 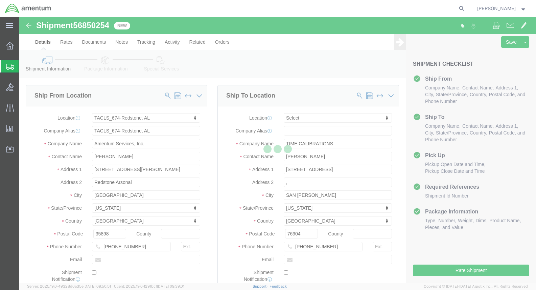 I want to click on a: Feedback, so click(x=278, y=286).